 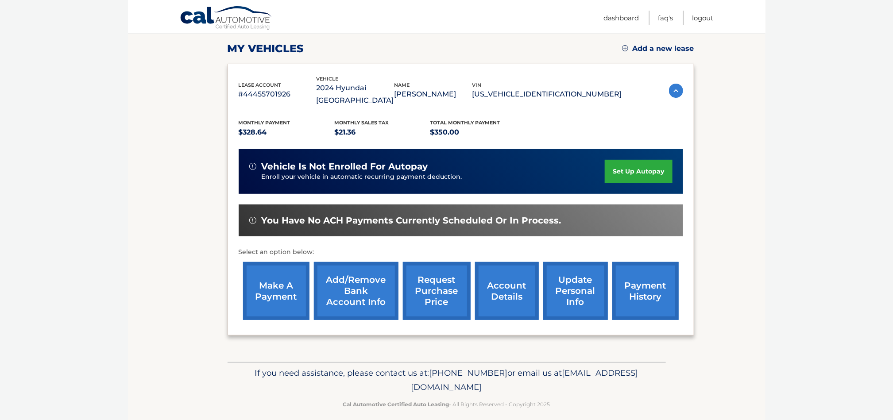 What do you see at coordinates (638, 171) in the screenshot?
I see `a: set up autopay` at bounding box center [638, 171].